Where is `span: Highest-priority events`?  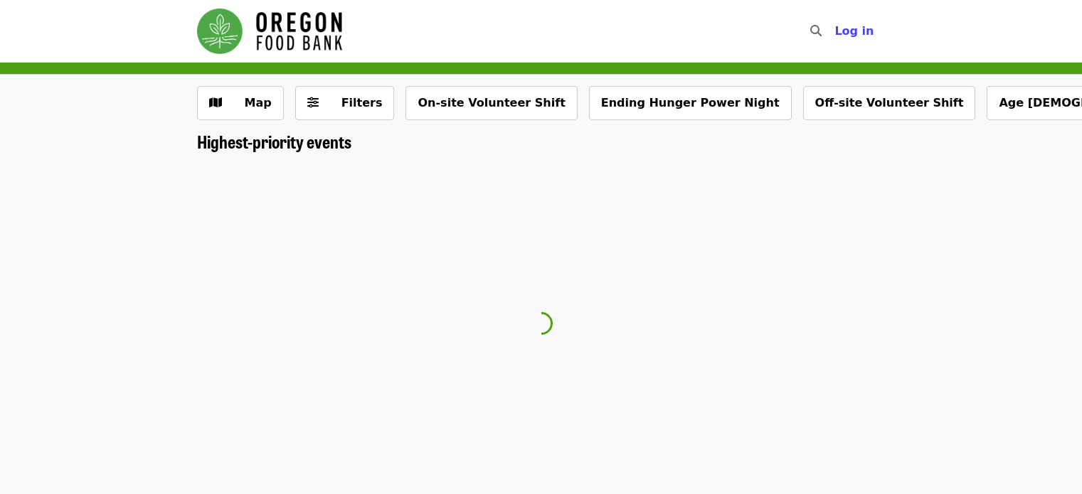 span: Highest-priority events is located at coordinates (274, 141).